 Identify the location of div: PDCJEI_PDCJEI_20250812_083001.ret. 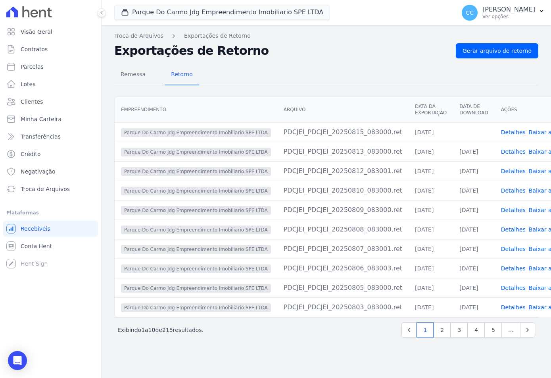
(343, 171).